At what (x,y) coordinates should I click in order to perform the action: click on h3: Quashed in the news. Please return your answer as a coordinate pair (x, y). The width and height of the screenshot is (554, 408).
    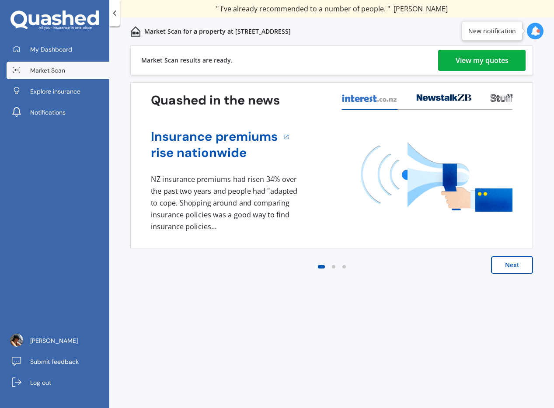
    Looking at the image, I should click on (215, 100).